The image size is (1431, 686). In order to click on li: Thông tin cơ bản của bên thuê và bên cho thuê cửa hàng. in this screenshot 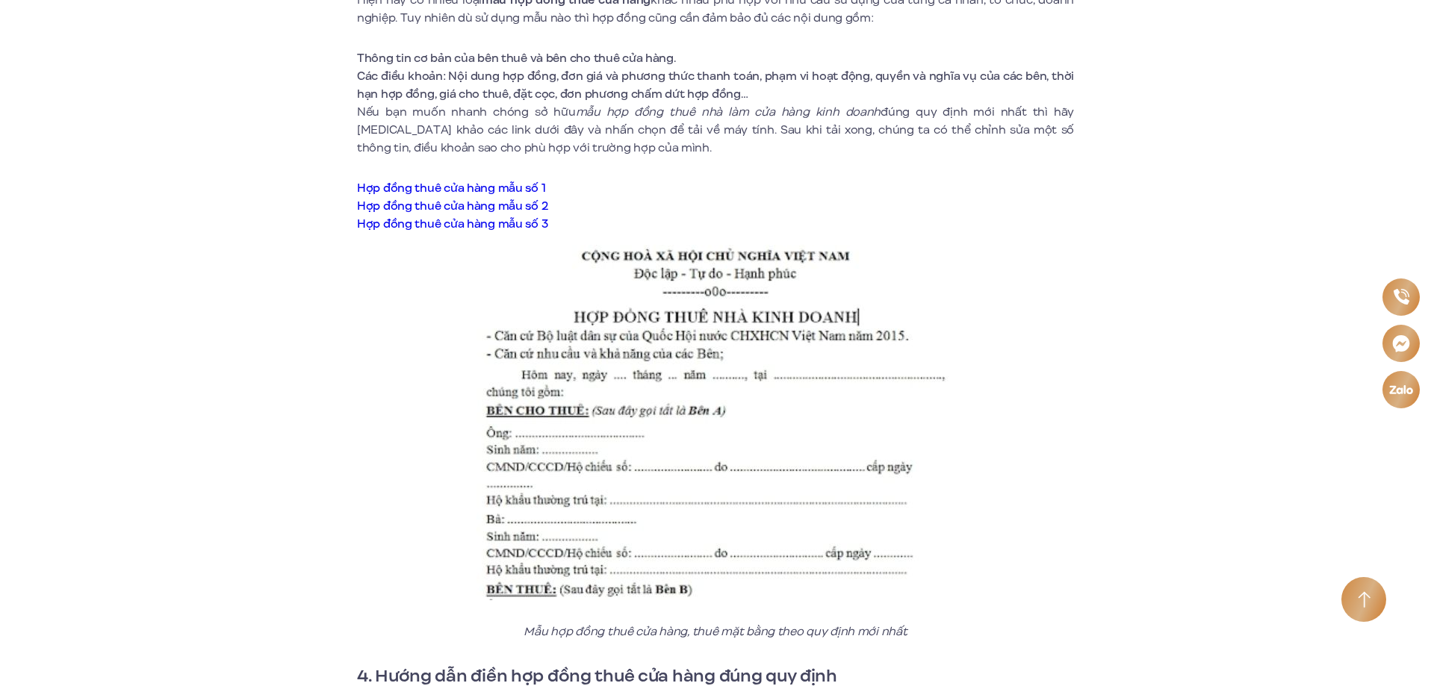, I will do `click(715, 58)`.